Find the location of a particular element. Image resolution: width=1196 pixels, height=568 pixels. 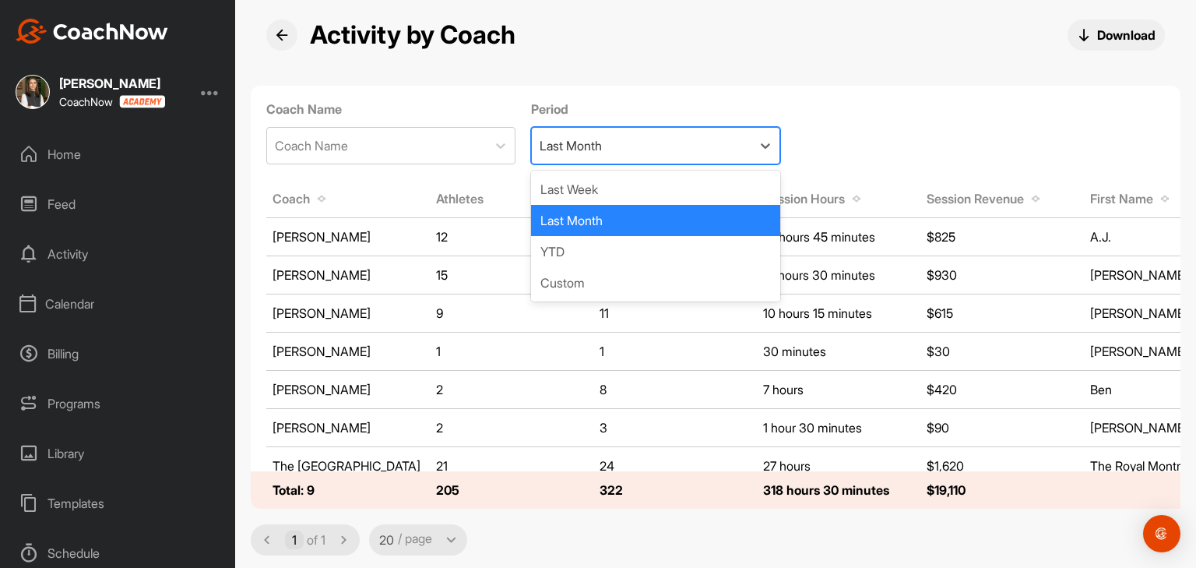

td: 3 is located at coordinates (675, 428).